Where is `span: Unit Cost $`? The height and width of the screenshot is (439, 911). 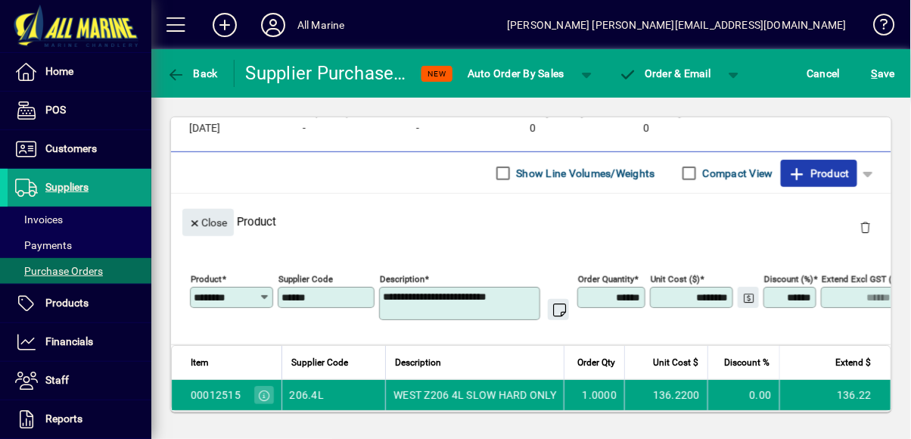
span: Unit Cost $ is located at coordinates (676, 362).